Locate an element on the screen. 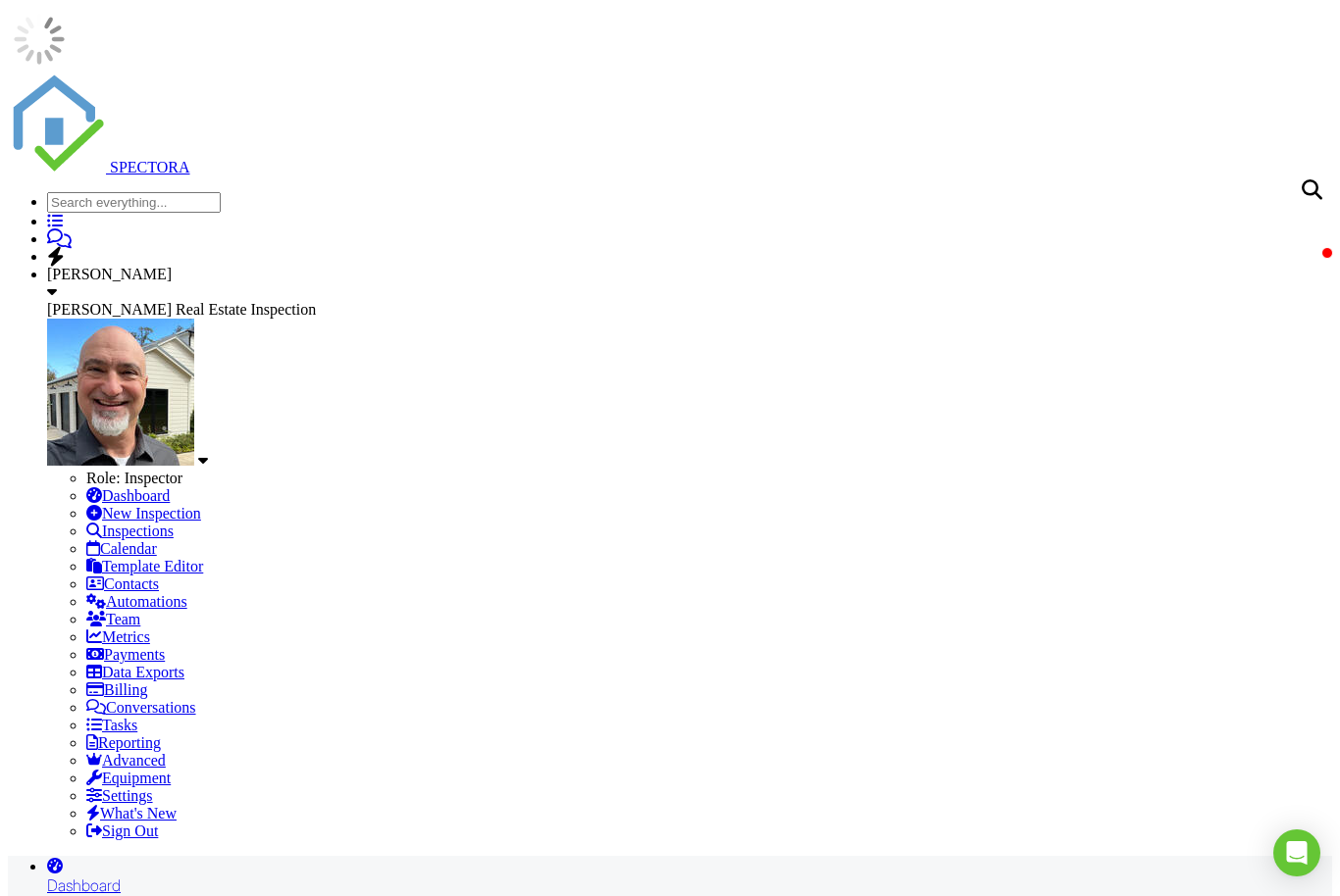  a: Advanced is located at coordinates (125, 760).